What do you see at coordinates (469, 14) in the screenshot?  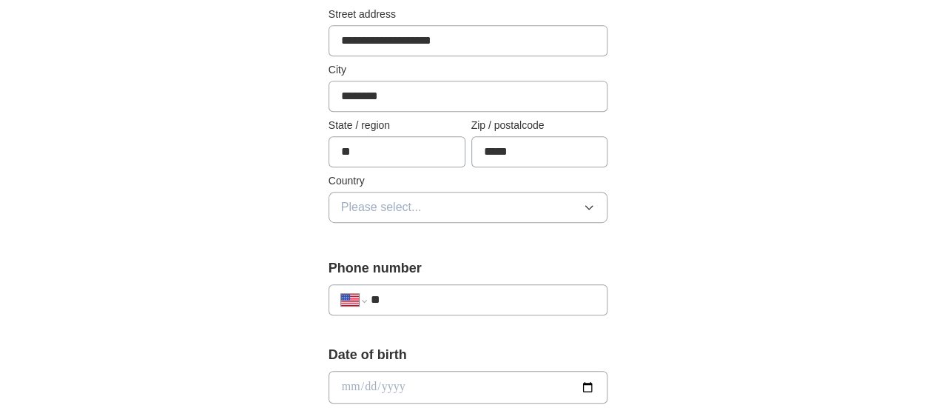 I see `label: Street address` at bounding box center [469, 14].